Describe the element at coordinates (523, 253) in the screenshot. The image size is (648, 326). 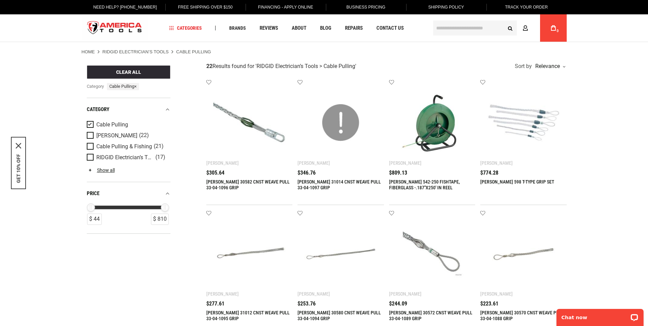
I see `img: GREENLEE 30570 CNST WEAVE PULL 33-04-1088 GRIP` at that location.